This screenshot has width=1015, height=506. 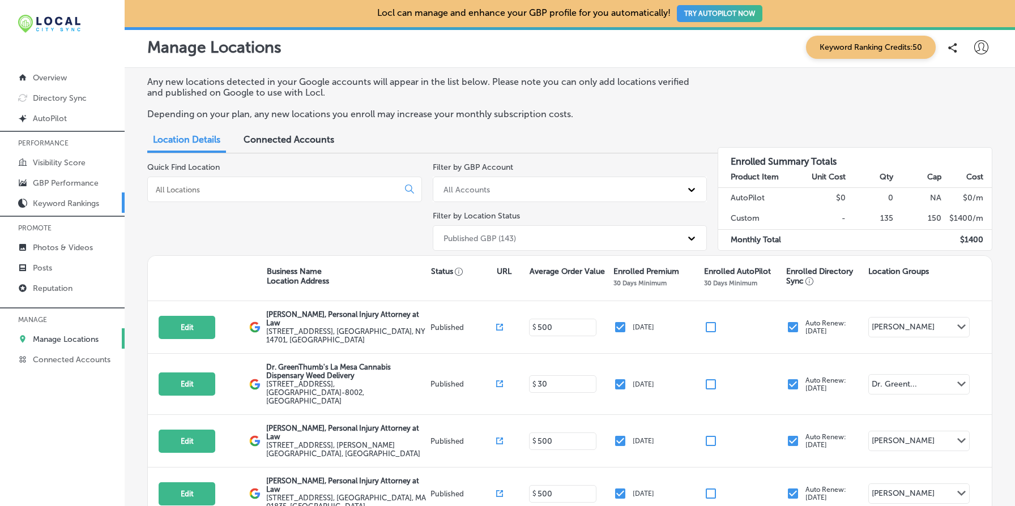 I want to click on th: Qty, so click(x=870, y=177).